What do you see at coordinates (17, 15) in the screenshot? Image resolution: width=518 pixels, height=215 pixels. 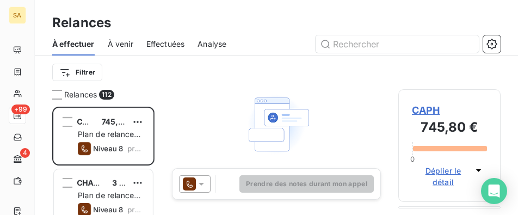 I see `div: SA` at bounding box center [17, 15].